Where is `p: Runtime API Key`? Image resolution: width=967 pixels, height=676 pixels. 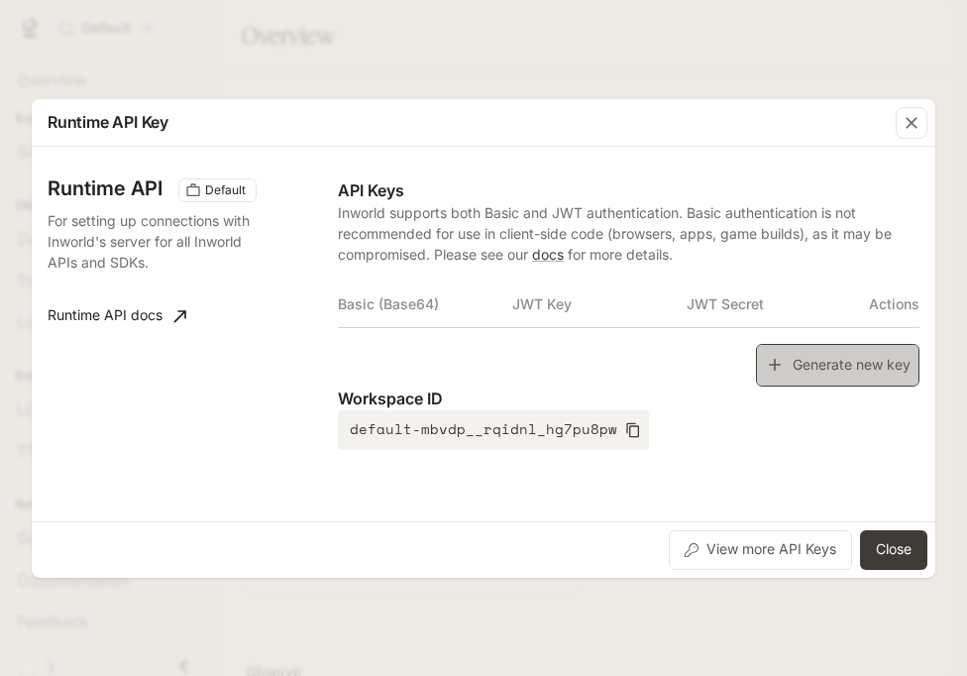
p: Runtime API Key is located at coordinates (108, 122).